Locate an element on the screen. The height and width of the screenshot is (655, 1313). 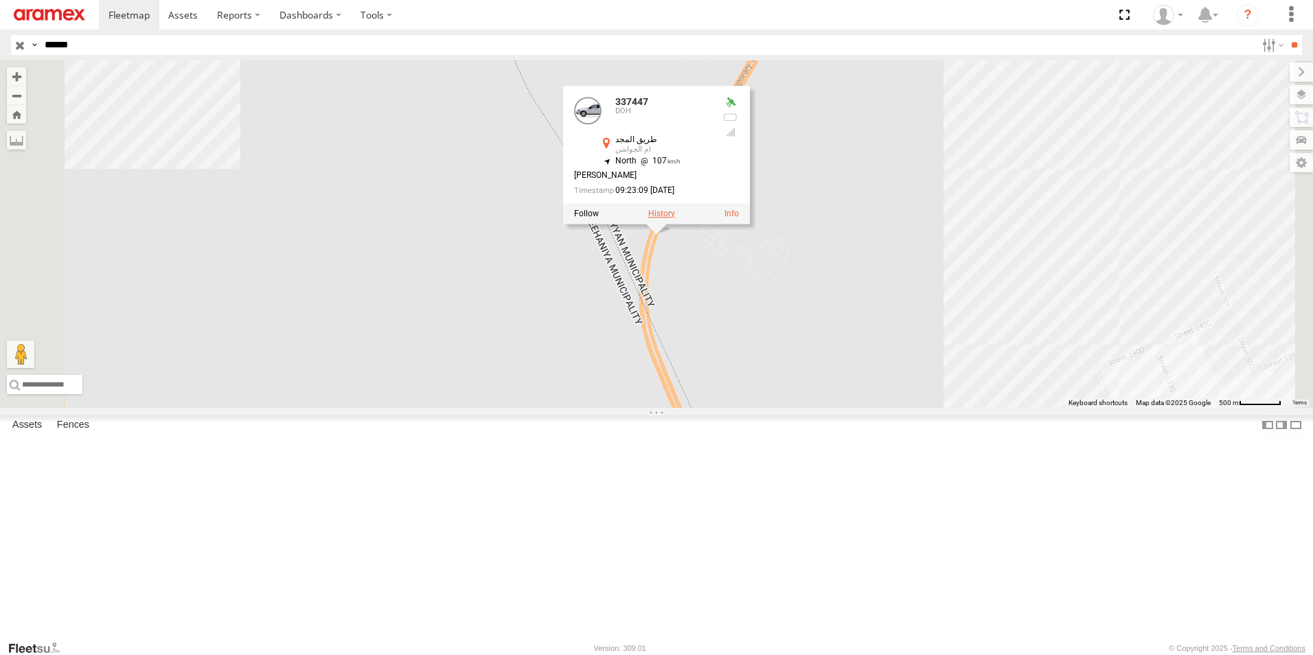
div: DOH is located at coordinates (664, 112).